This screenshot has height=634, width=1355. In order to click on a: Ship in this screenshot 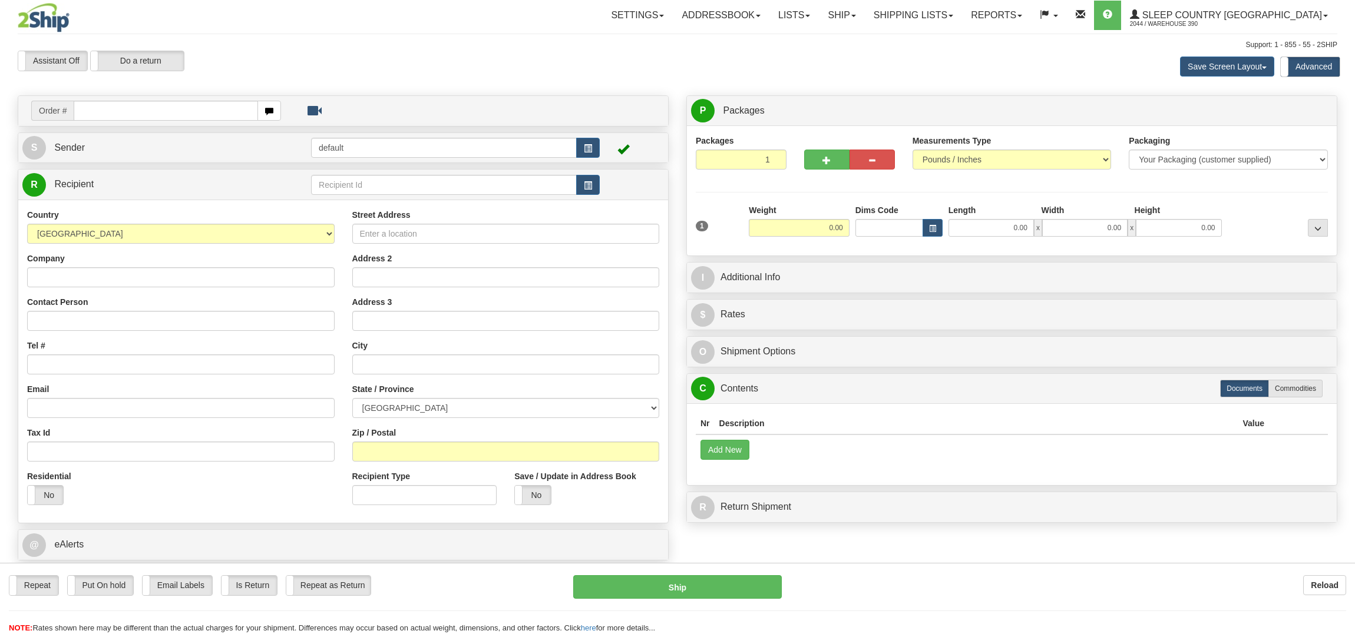, I will do `click(841, 15)`.